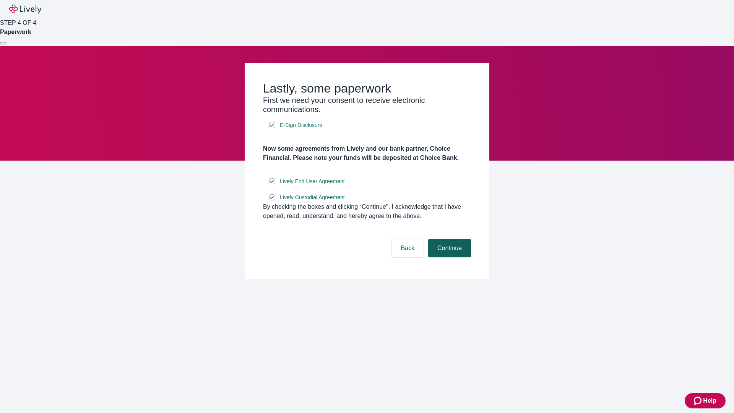  Describe the element at coordinates (705, 401) in the screenshot. I see `button: Zendesk support iconHelp` at that location.